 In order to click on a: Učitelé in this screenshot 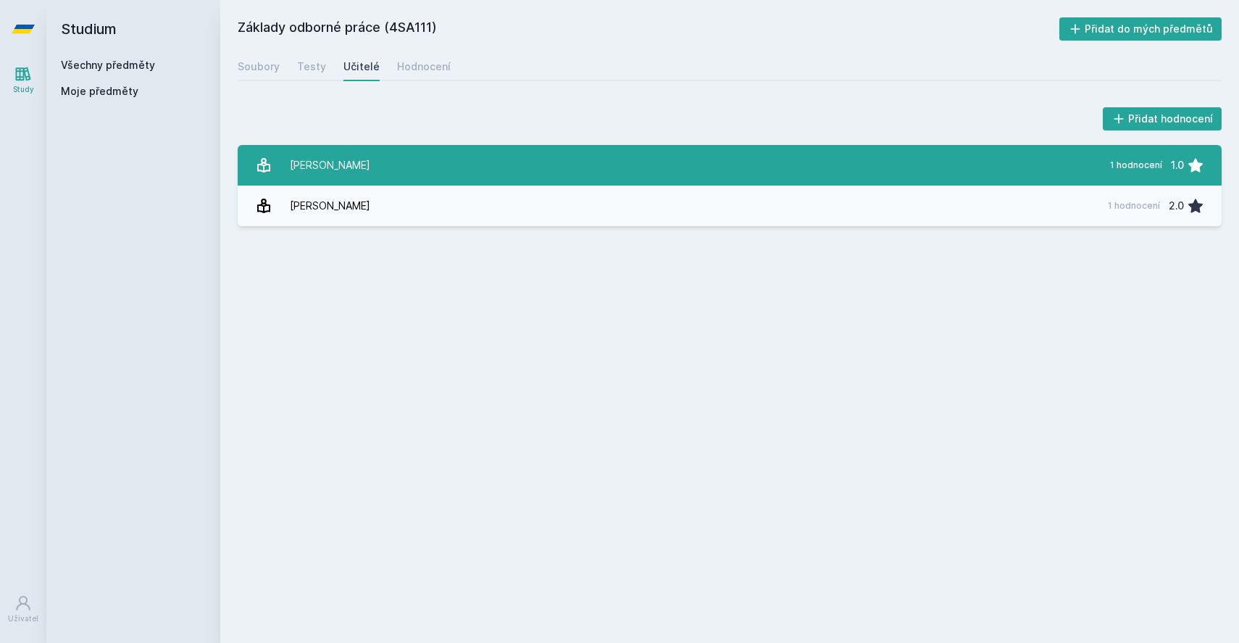, I will do `click(362, 67)`.